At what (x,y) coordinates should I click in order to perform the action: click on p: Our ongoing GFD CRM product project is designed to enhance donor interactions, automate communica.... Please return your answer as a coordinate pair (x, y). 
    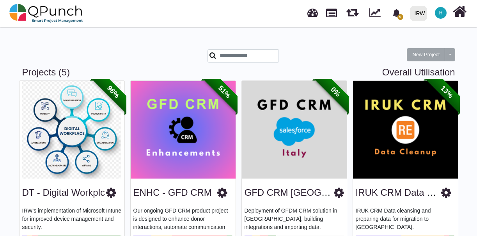
    Looking at the image, I should click on (183, 218).